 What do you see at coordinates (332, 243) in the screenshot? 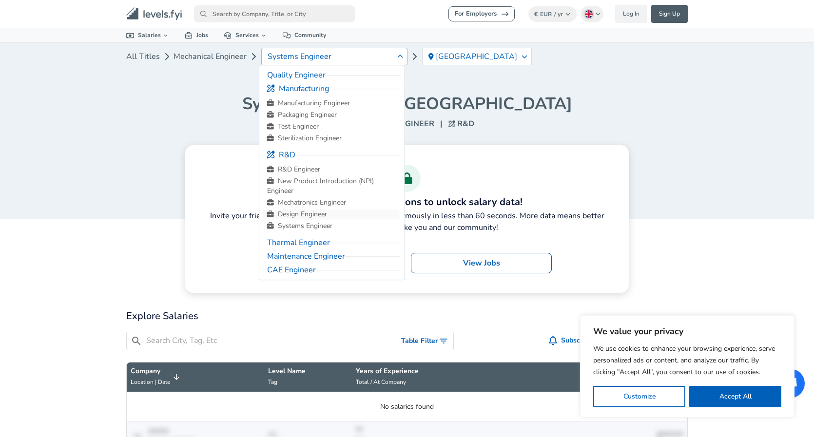
I see `a: Thermal Engineer` at bounding box center [332, 243].